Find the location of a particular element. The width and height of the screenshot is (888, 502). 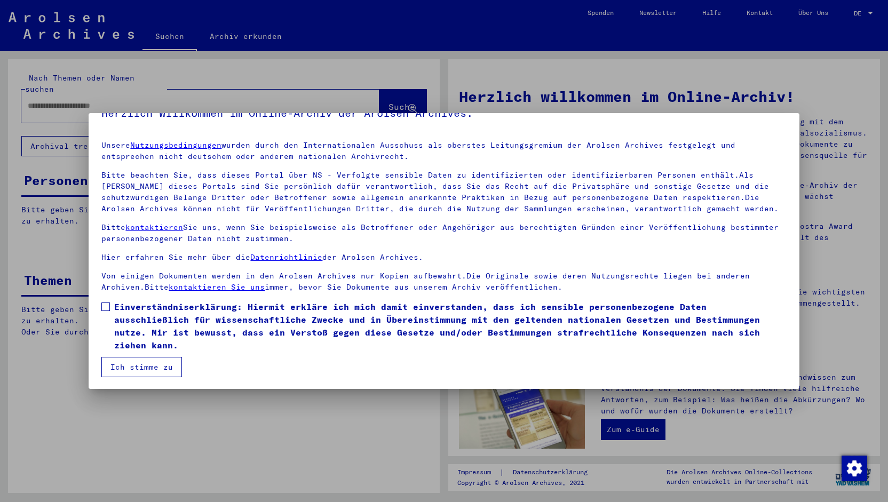

h5: Herzlich Willkommen im Online-Archiv der Arolsen Archives. is located at coordinates (444, 113).